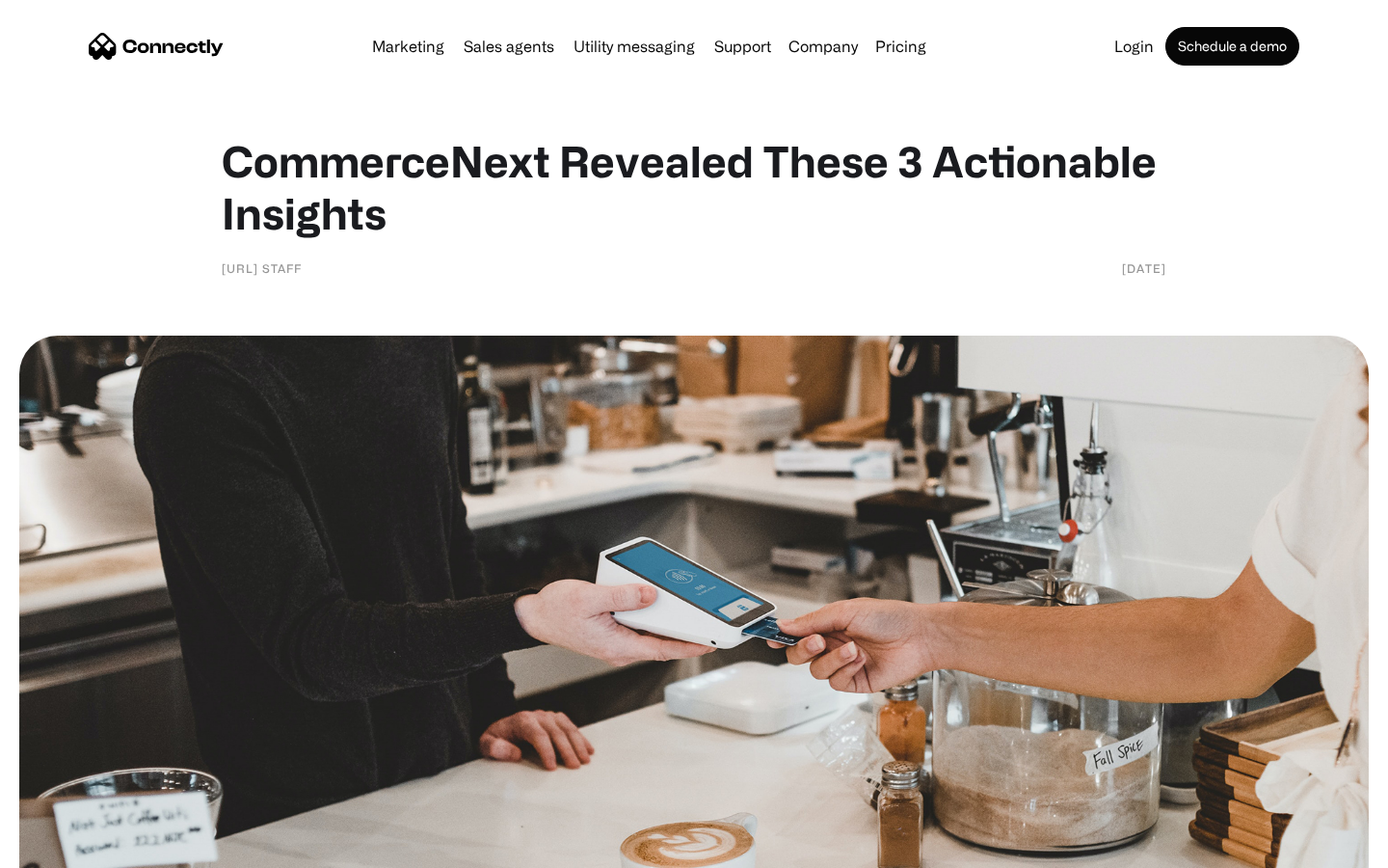 The image size is (1388, 868). What do you see at coordinates (694, 187) in the screenshot?
I see `h1: CommerceNext Revealed These 3 Actionable Insights` at bounding box center [694, 187].